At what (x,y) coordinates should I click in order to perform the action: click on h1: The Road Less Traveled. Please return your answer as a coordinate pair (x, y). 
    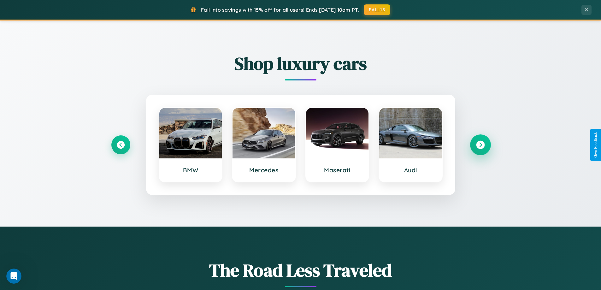
    Looking at the image, I should click on (300, 270).